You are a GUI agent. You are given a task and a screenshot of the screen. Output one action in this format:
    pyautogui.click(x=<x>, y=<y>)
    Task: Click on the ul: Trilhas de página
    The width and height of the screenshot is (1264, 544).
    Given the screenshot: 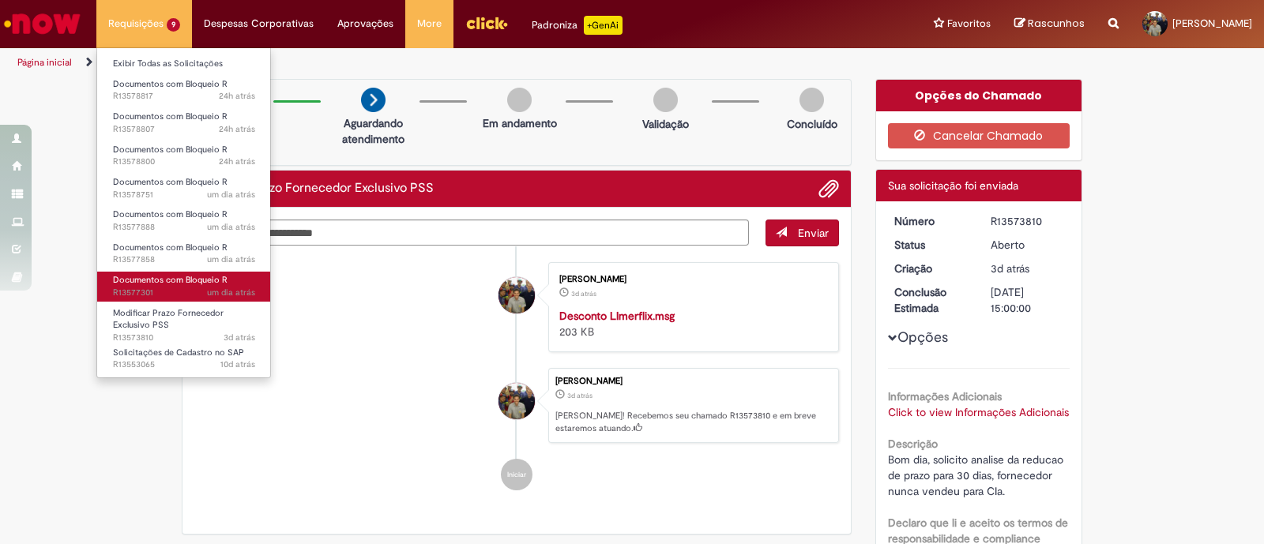 What is the action you would take?
    pyautogui.click(x=421, y=62)
    